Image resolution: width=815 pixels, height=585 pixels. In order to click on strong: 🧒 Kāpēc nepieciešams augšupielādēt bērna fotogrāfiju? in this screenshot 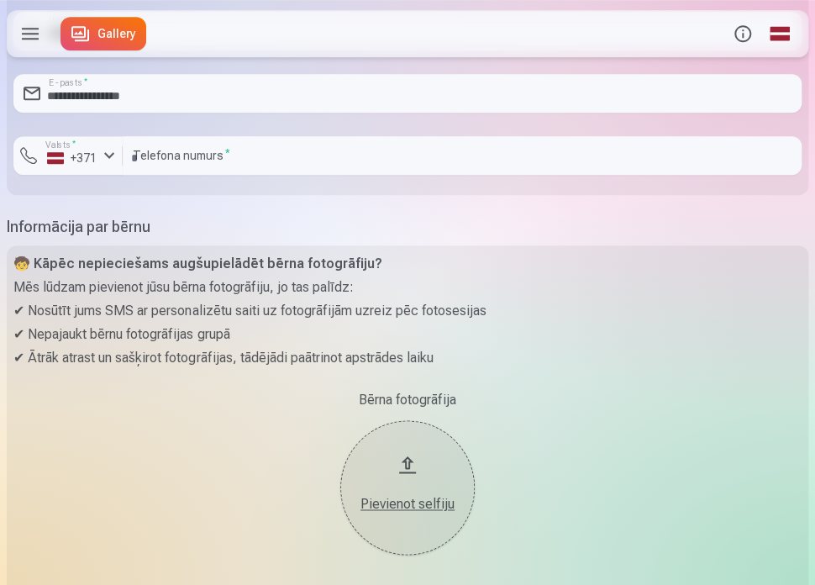, I will do `click(197, 263)`.